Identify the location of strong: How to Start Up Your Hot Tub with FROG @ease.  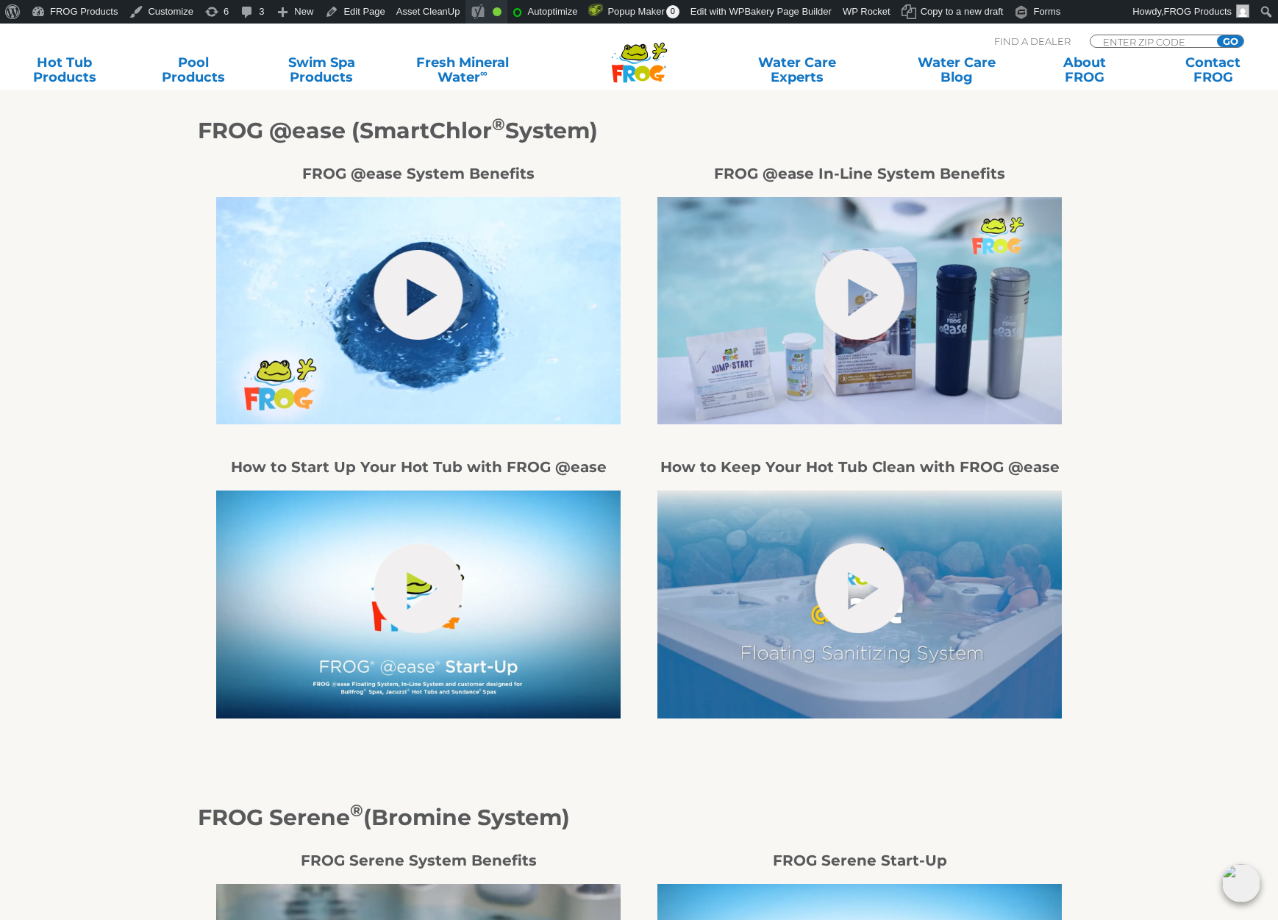
(418, 467).